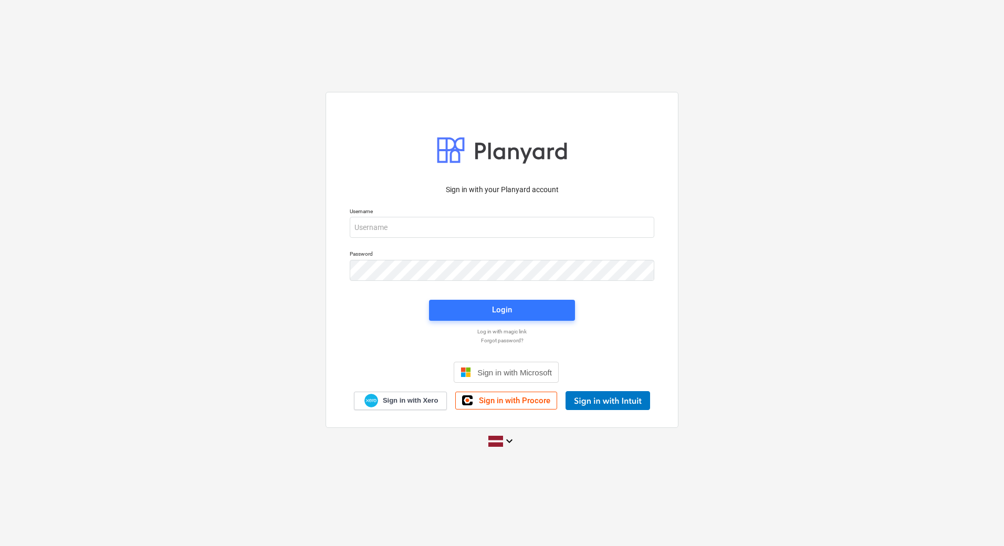 The image size is (1004, 546). I want to click on a: Sign in with Procore, so click(506, 401).